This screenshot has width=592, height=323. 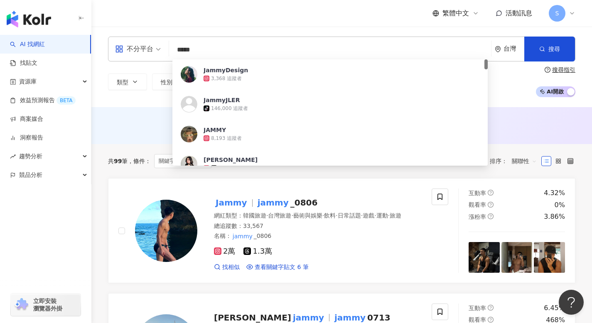 I want to click on span: 性別, so click(x=167, y=82).